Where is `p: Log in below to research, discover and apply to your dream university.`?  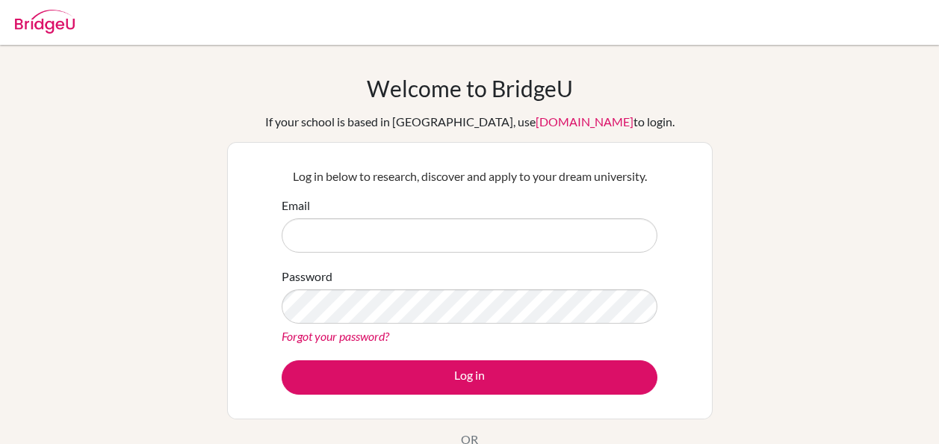
p: Log in below to research, discover and apply to your dream university. is located at coordinates (469, 176).